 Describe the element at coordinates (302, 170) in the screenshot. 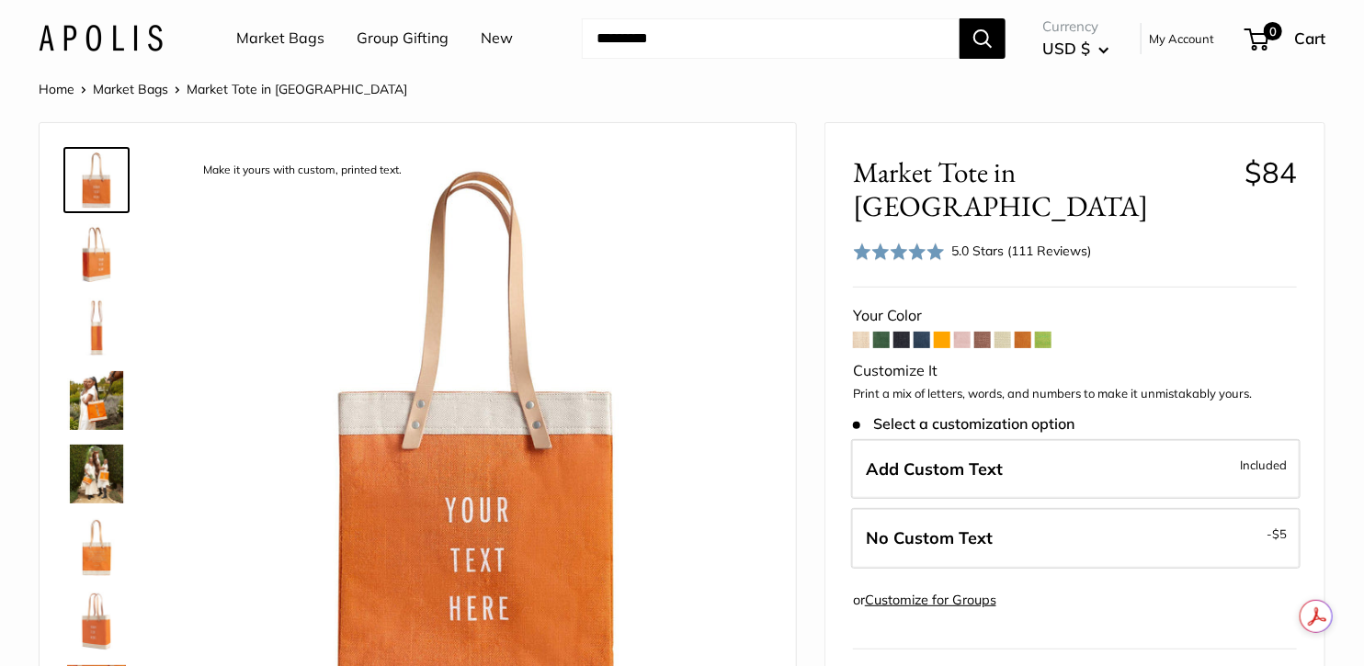

I see `div: Make it yours with custom, printed text.` at that location.